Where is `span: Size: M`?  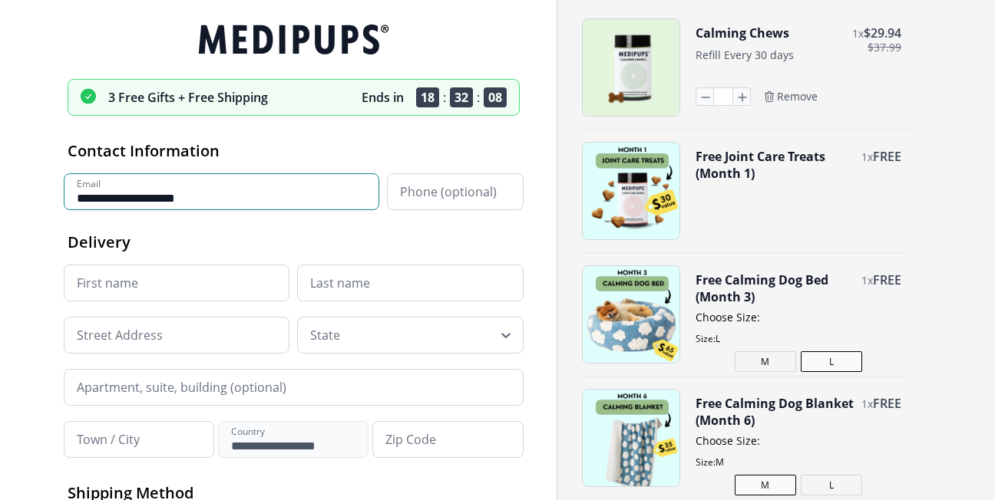
span: Size: M is located at coordinates (798, 462).